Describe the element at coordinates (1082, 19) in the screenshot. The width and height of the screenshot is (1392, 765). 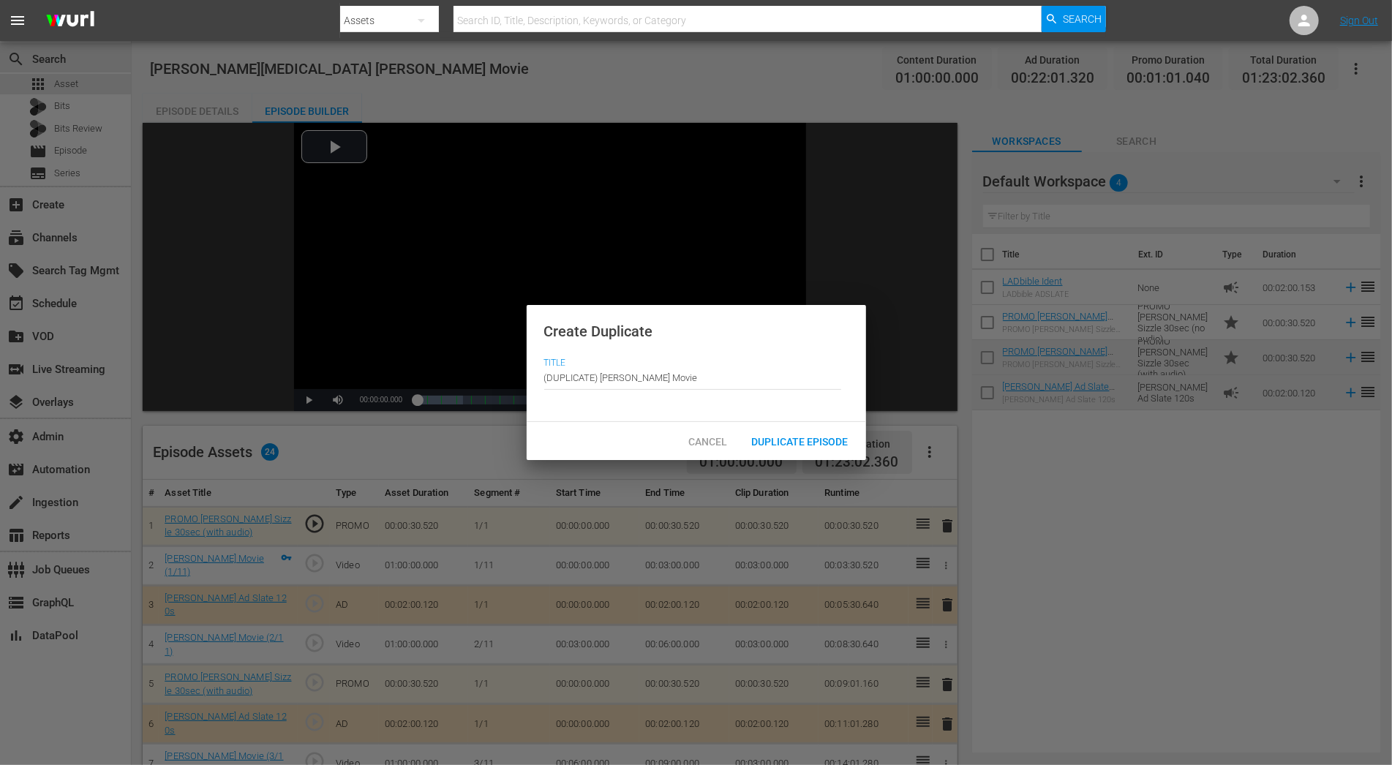
I see `span: Search` at that location.